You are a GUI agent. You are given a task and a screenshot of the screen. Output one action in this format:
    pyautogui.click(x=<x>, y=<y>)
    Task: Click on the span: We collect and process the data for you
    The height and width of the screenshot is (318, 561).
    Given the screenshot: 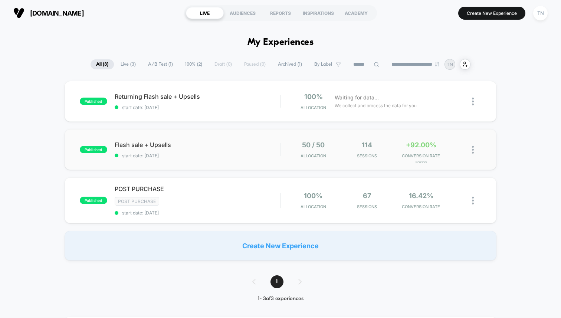 What is the action you would take?
    pyautogui.click(x=376, y=105)
    